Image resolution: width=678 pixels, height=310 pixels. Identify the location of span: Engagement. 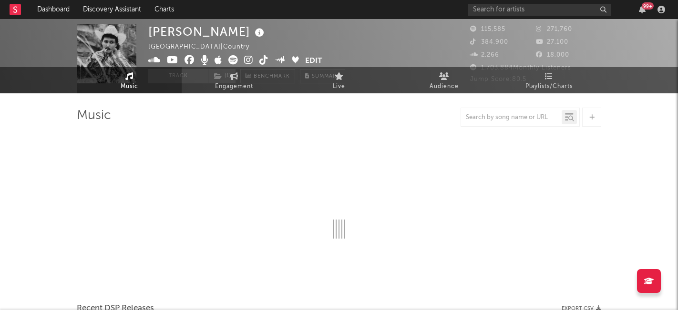
(234, 87).